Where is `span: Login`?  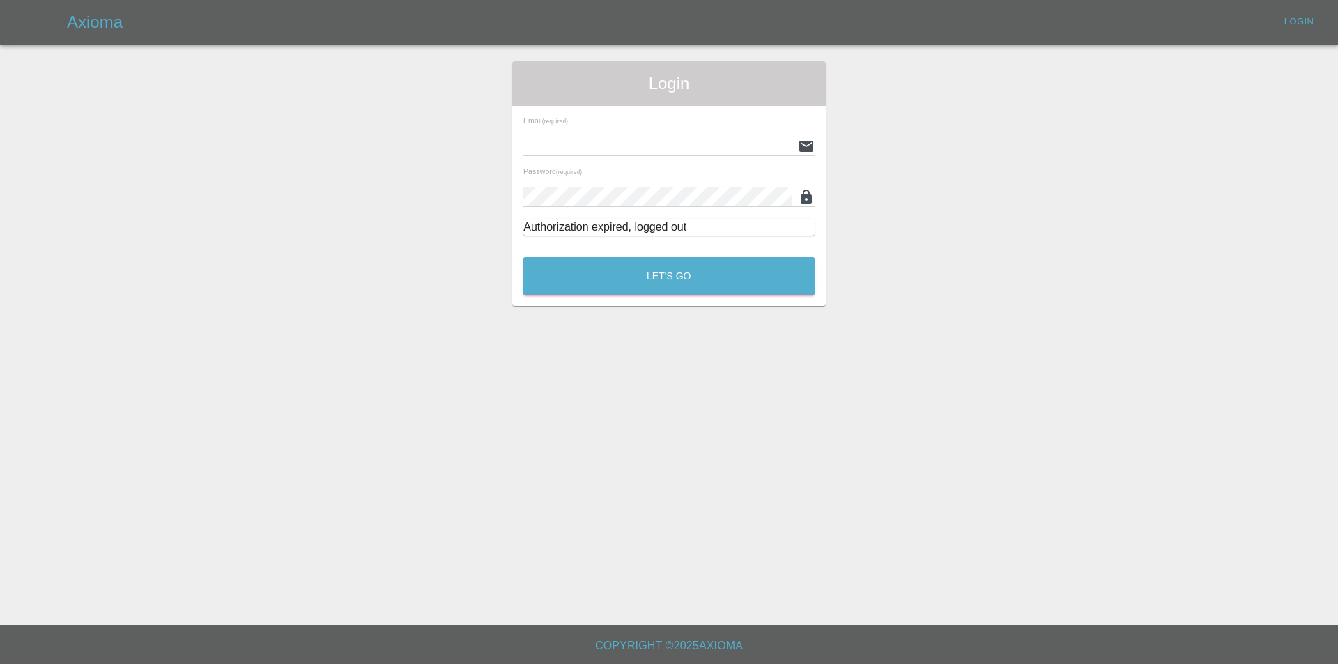 span: Login is located at coordinates (669, 84).